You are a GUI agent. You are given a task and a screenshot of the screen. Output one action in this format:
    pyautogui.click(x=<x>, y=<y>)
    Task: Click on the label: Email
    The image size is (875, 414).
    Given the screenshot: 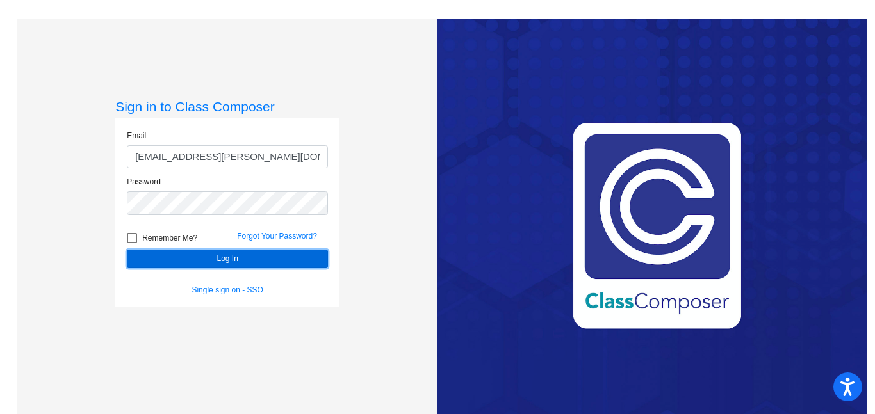 What is the action you would take?
    pyautogui.click(x=136, y=136)
    